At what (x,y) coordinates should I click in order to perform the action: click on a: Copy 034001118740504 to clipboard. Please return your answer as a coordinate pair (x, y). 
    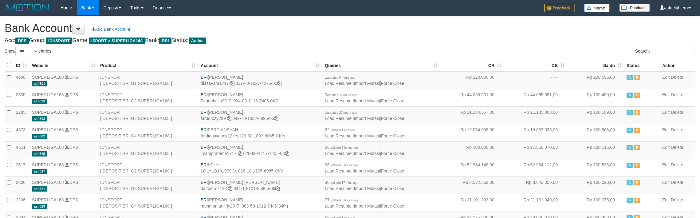
    Looking at the image, I should click on (277, 101).